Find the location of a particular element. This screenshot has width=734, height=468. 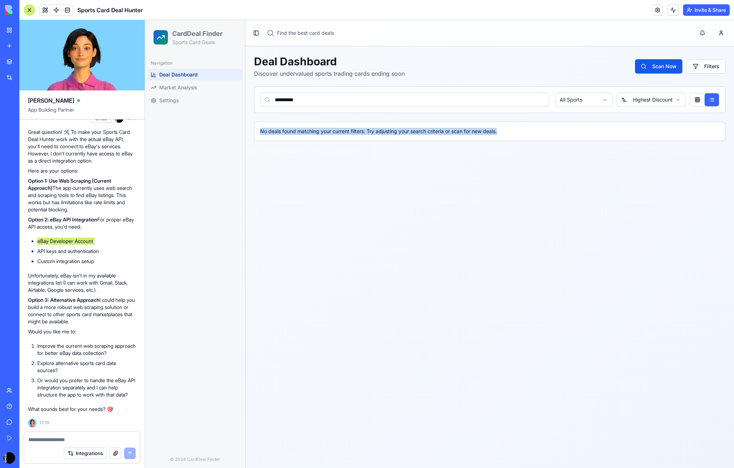

p: Great question! 🛠️ To make your Sports Card Deal Hunter work with the actual eBay API, you'll nee... is located at coordinates (82, 146).